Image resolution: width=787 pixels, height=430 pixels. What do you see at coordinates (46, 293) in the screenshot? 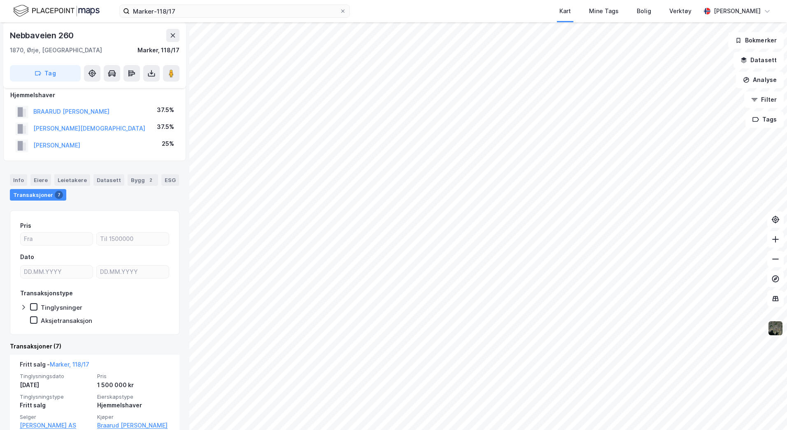
I see `div: Transaksjonstype` at bounding box center [46, 293].